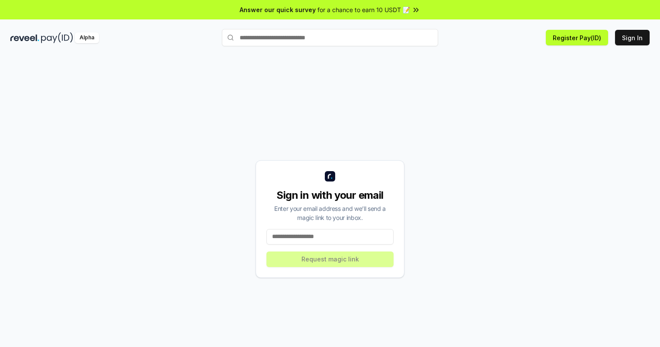  Describe the element at coordinates (278, 10) in the screenshot. I see `span: Answer our quick survey` at that location.